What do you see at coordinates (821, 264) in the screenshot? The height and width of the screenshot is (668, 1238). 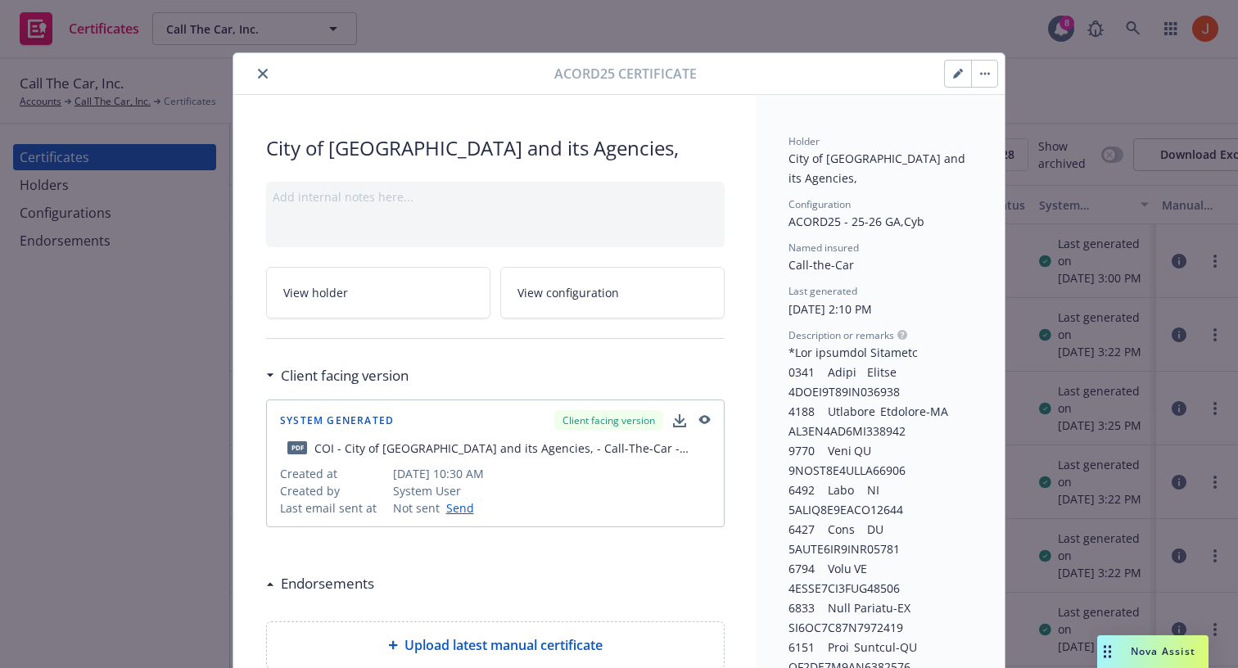 I see `span: Call-the-Car` at bounding box center [821, 264].